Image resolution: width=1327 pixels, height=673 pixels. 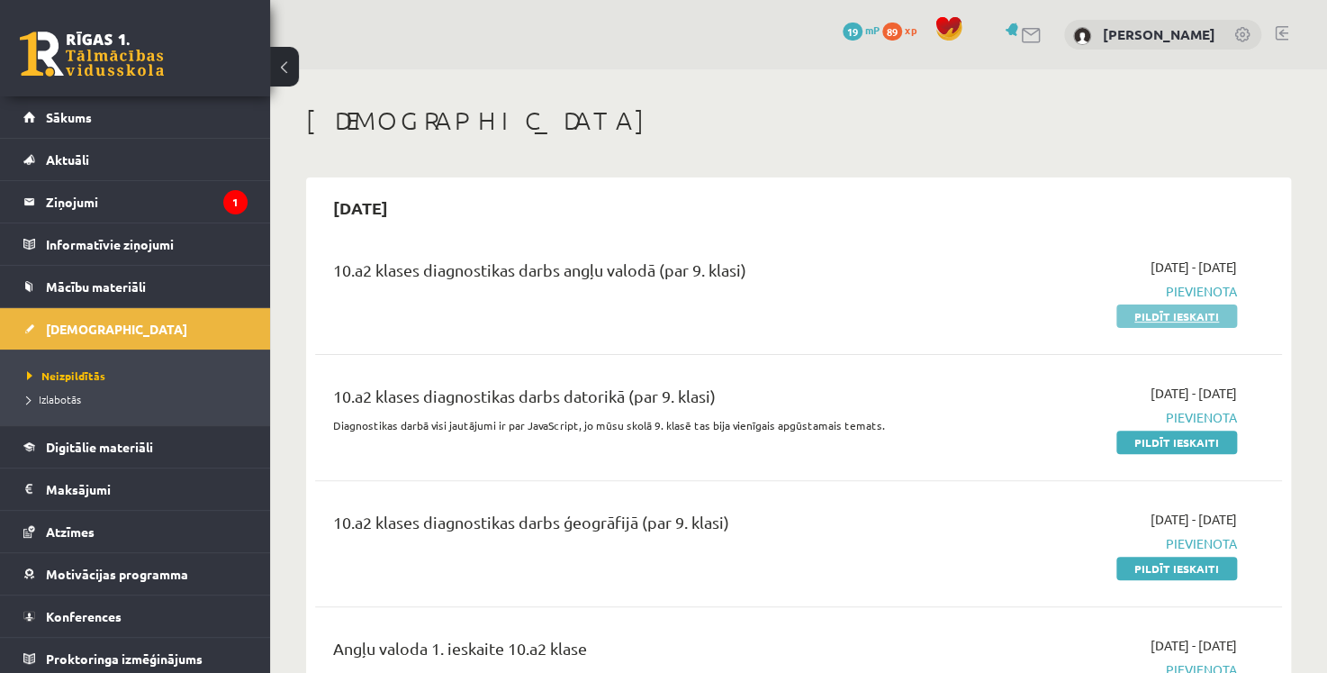 What do you see at coordinates (872, 30) in the screenshot?
I see `span: mP` at bounding box center [872, 30].